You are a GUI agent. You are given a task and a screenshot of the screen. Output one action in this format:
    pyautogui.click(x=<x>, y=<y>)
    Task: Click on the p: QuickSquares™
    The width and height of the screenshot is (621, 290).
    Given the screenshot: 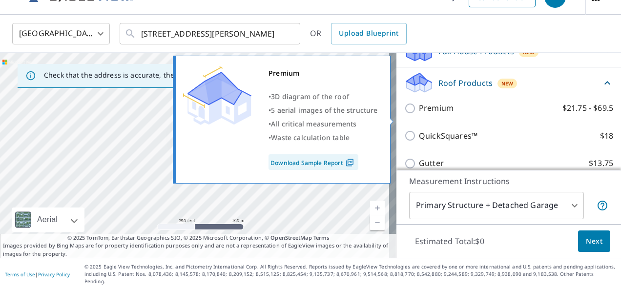 What is the action you would take?
    pyautogui.click(x=448, y=136)
    